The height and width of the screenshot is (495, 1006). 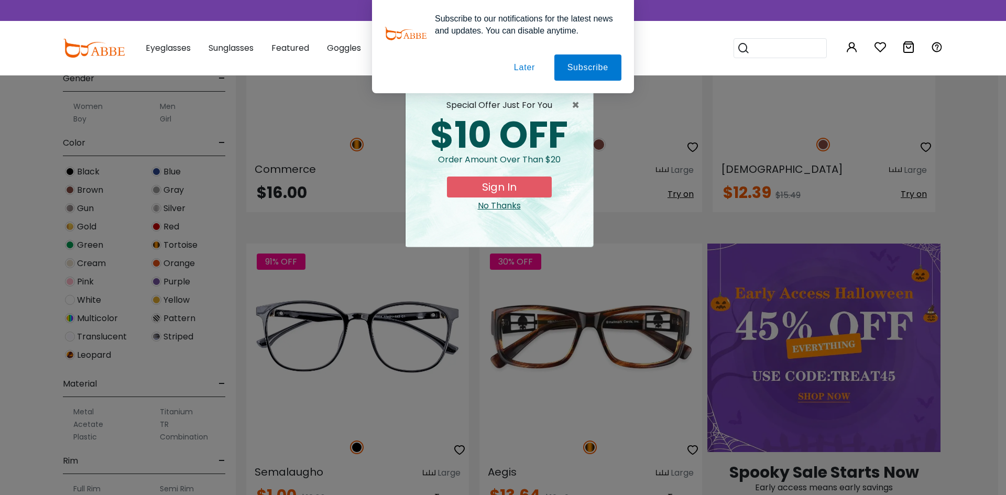 I want to click on button: Later, so click(x=525, y=68).